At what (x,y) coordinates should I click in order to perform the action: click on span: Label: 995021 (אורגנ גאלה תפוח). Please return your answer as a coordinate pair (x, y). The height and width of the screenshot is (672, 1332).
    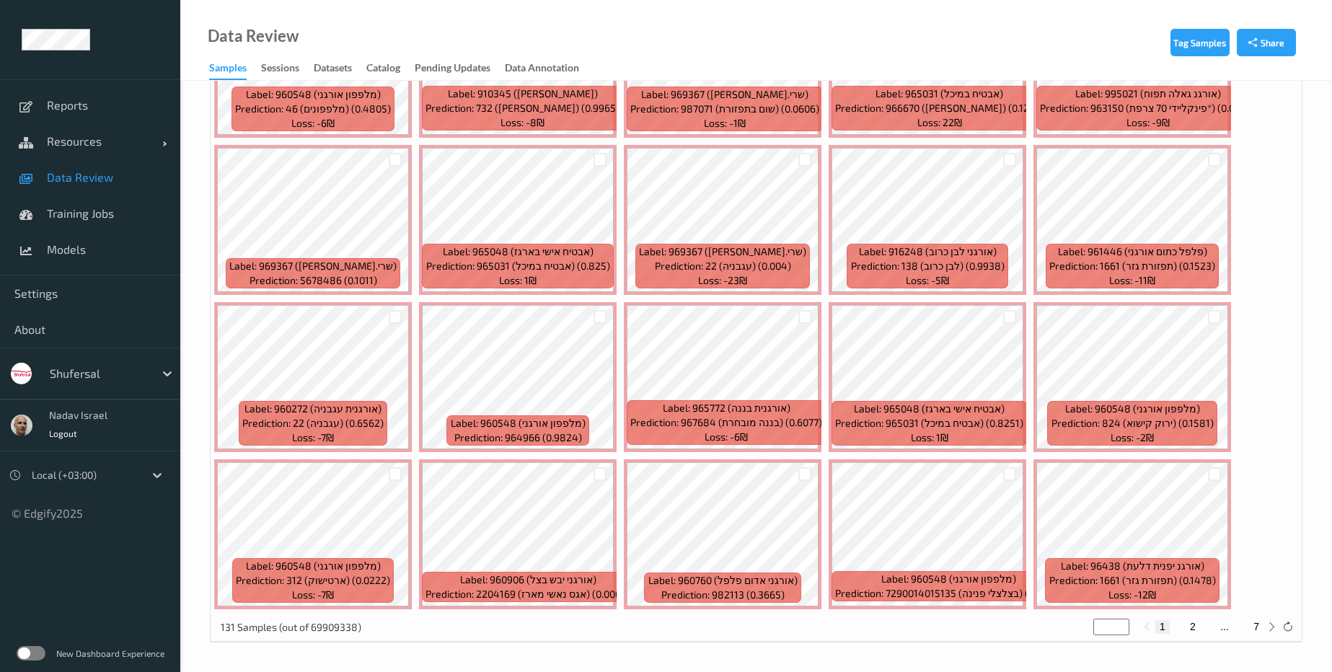
    Looking at the image, I should click on (1148, 94).